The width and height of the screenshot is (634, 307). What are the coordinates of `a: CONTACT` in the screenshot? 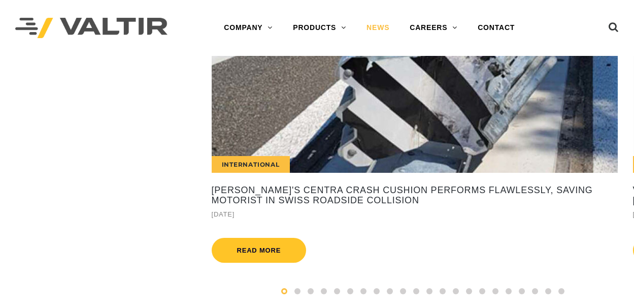 It's located at (496, 28).